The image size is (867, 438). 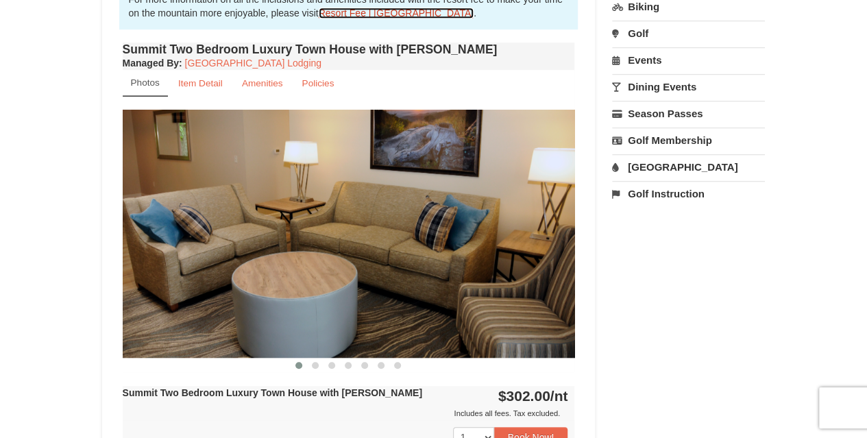 What do you see at coordinates (317, 83) in the screenshot?
I see `small: Policies` at bounding box center [317, 83].